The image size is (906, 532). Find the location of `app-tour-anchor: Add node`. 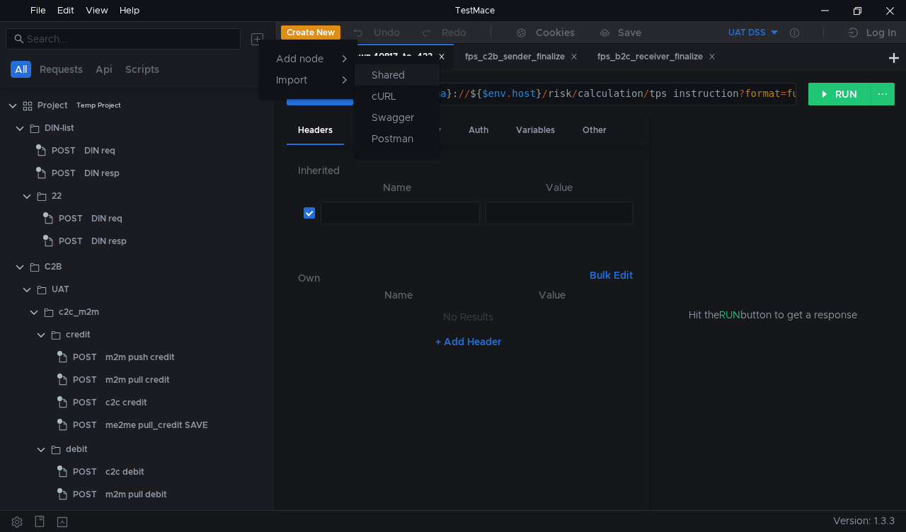

app-tour-anchor: Add node is located at coordinates (299, 59).